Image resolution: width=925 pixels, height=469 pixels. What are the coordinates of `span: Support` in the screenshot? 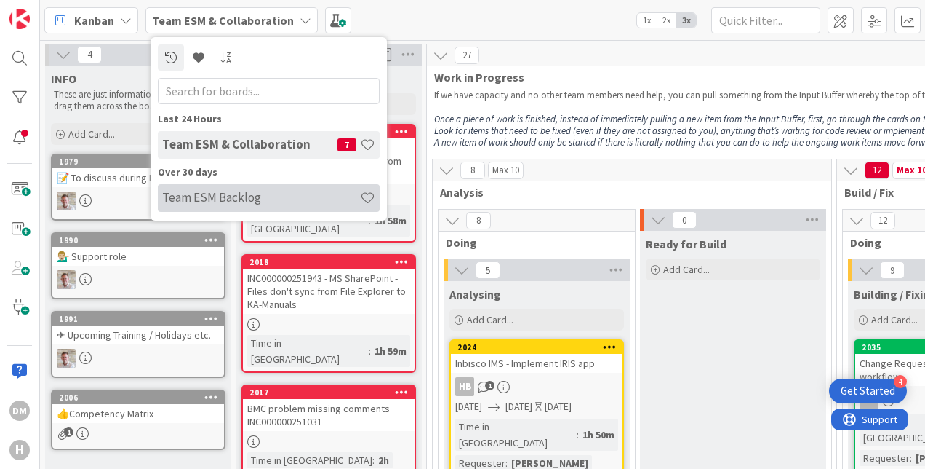 It's located at (48, 11).